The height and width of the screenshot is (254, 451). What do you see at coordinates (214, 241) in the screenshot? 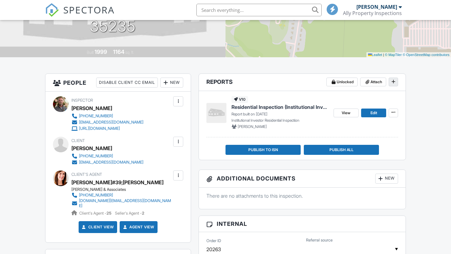
I see `label: Order ID` at bounding box center [214, 241].